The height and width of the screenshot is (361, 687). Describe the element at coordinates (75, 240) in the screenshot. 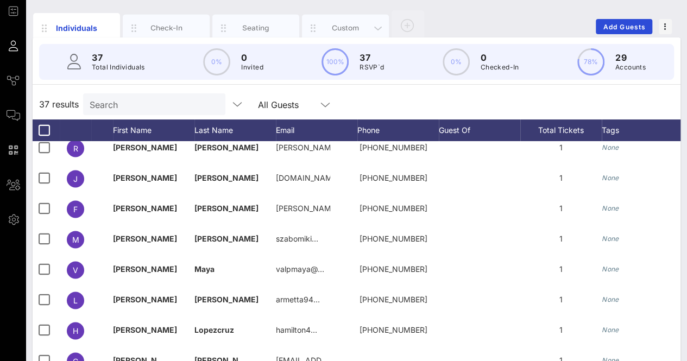

I see `span: M` at that location.